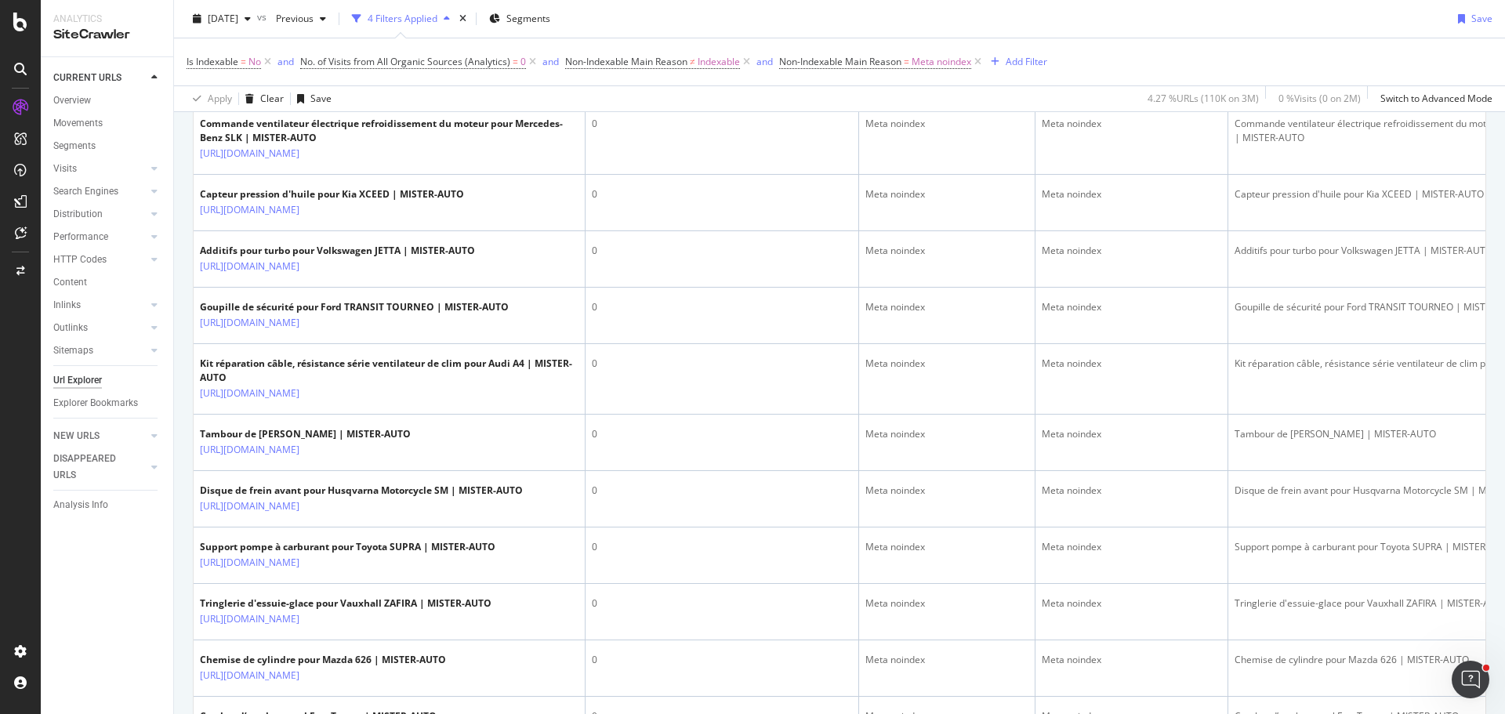  Describe the element at coordinates (100, 237) in the screenshot. I see `a: Performance` at that location.